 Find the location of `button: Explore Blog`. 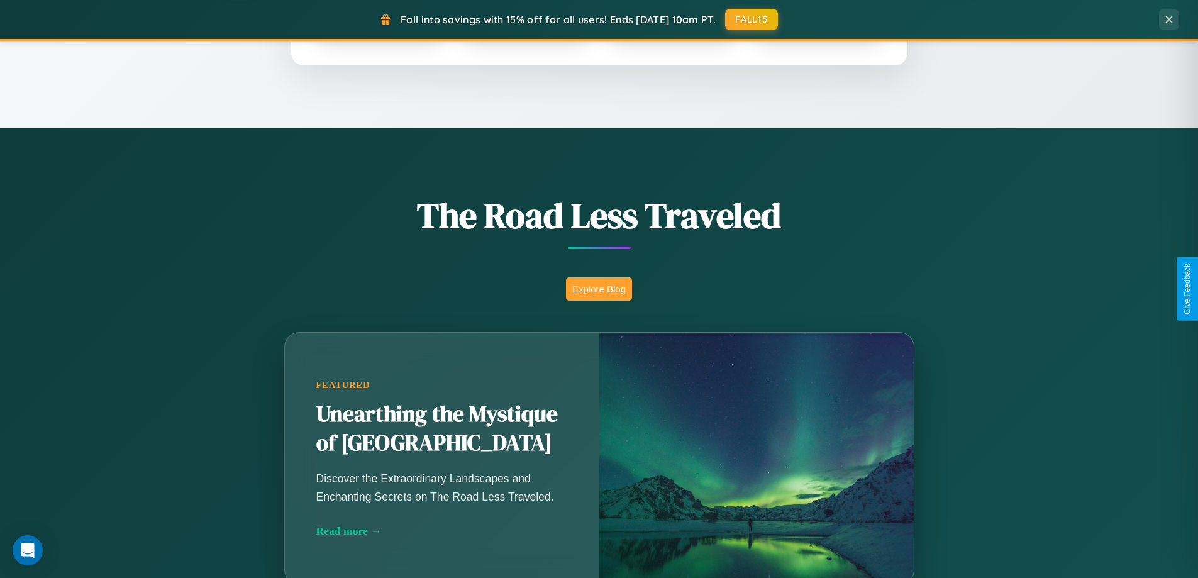

button: Explore Blog is located at coordinates (599, 289).